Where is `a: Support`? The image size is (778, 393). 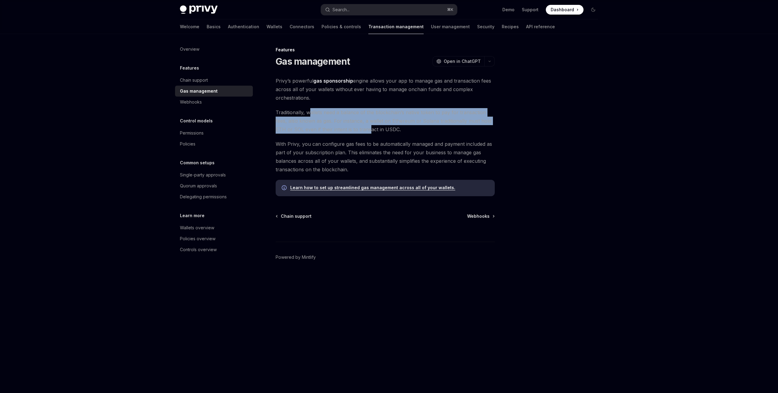
a: Support is located at coordinates (530, 10).